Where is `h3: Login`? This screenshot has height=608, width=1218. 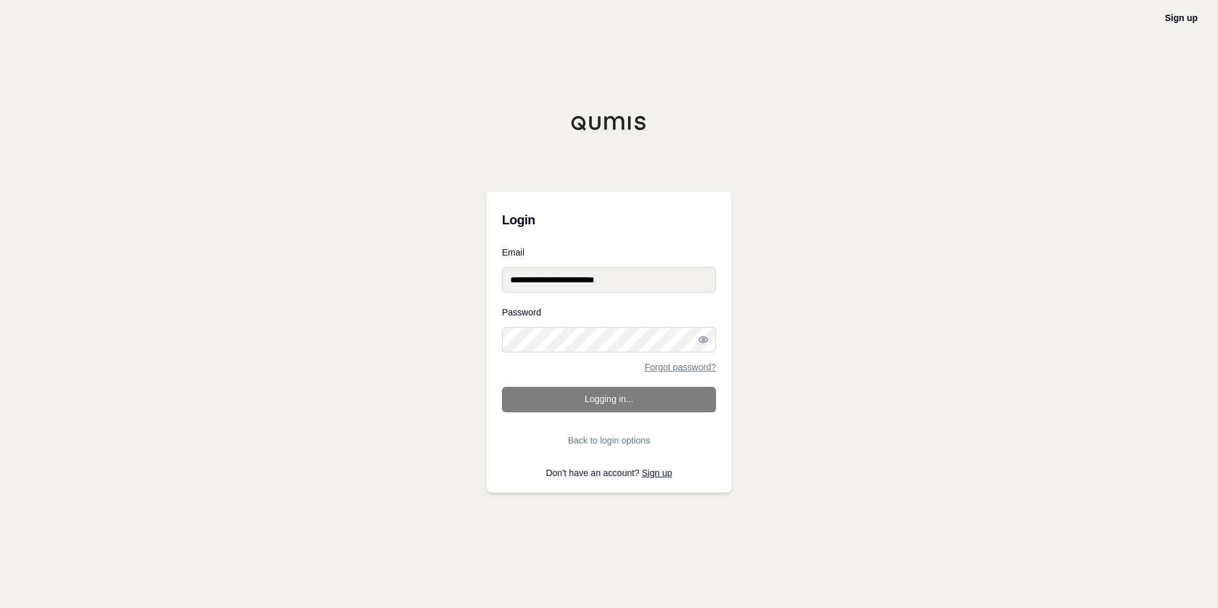 h3: Login is located at coordinates (609, 220).